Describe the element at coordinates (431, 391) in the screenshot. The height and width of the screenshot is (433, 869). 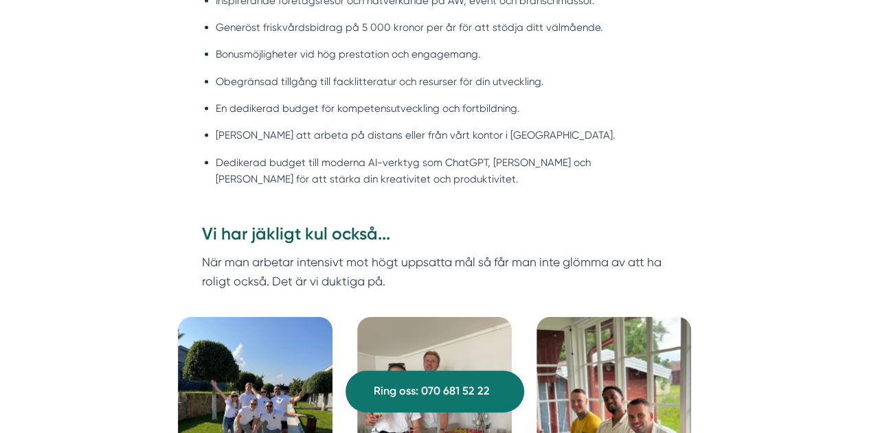
I see `span: Ring oss: 070 681 52 22` at that location.